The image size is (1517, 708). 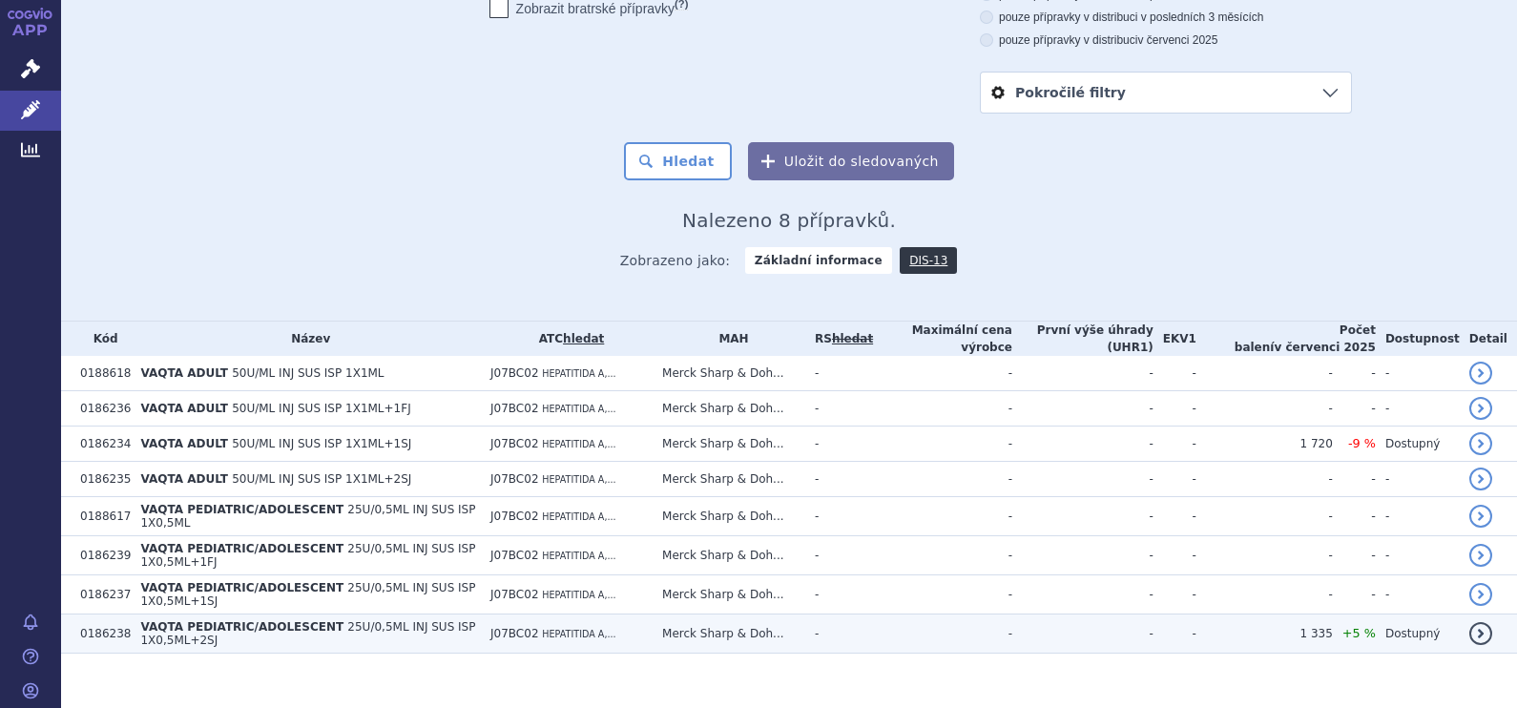 What do you see at coordinates (567, 339) in the screenshot?
I see `th: ATC` at bounding box center [567, 339].